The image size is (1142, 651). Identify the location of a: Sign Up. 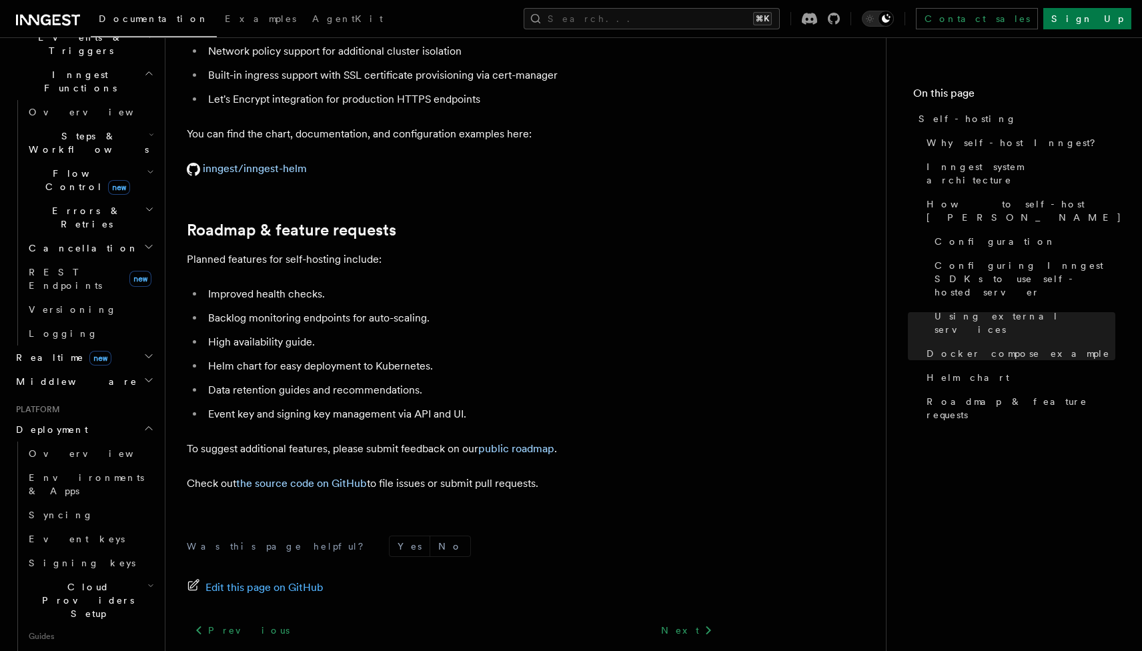
(1088, 19).